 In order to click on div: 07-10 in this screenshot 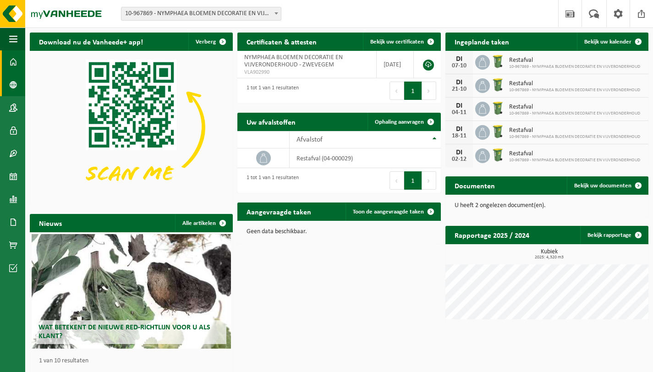, I will do `click(459, 66)`.